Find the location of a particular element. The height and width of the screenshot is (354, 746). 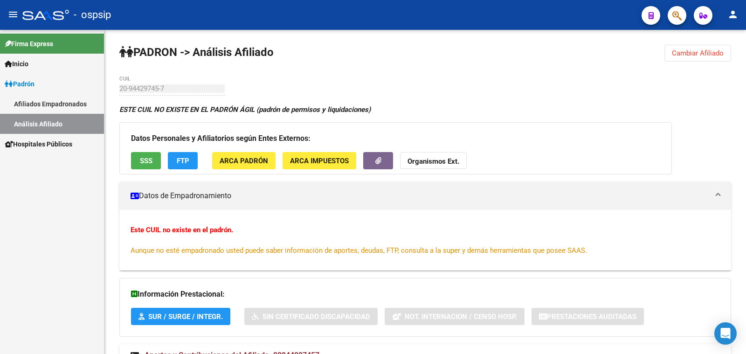

button: SUR / SURGE / INTEGR. is located at coordinates (181, 316).